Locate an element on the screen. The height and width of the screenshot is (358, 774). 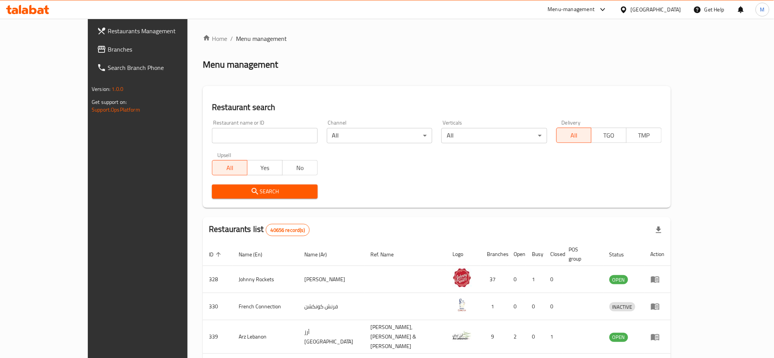
td: 328 is located at coordinates (218, 279).